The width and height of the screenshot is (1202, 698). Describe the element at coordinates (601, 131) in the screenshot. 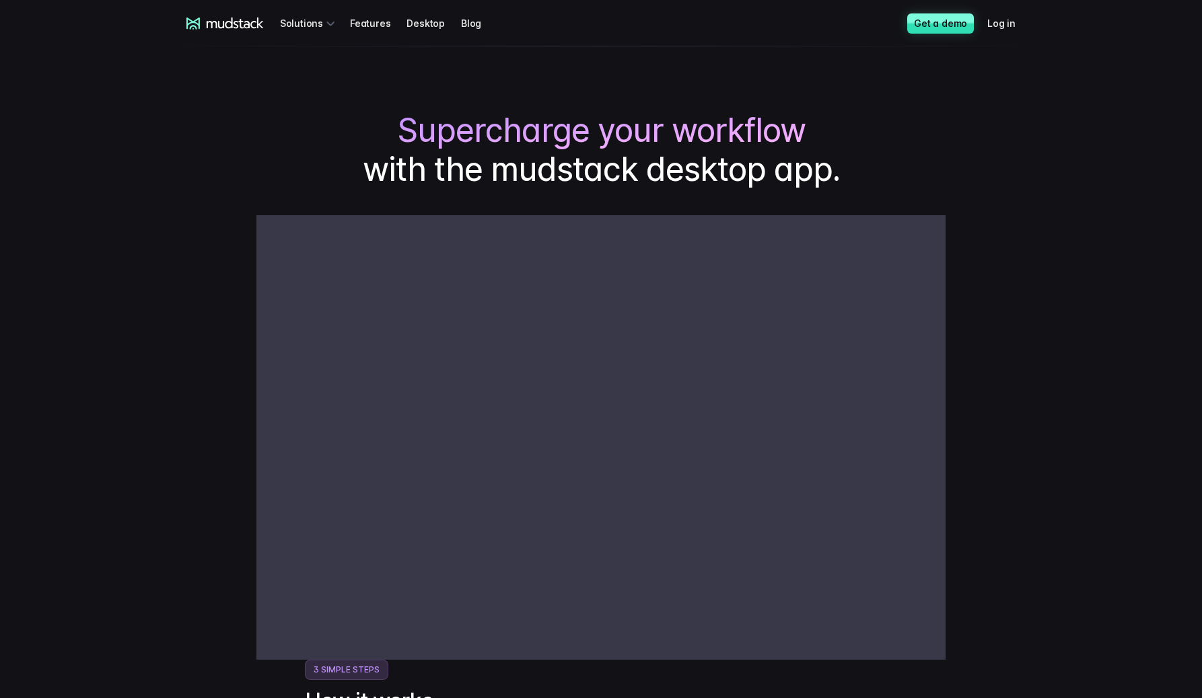

I see `span: Supercharge your workflow` at that location.